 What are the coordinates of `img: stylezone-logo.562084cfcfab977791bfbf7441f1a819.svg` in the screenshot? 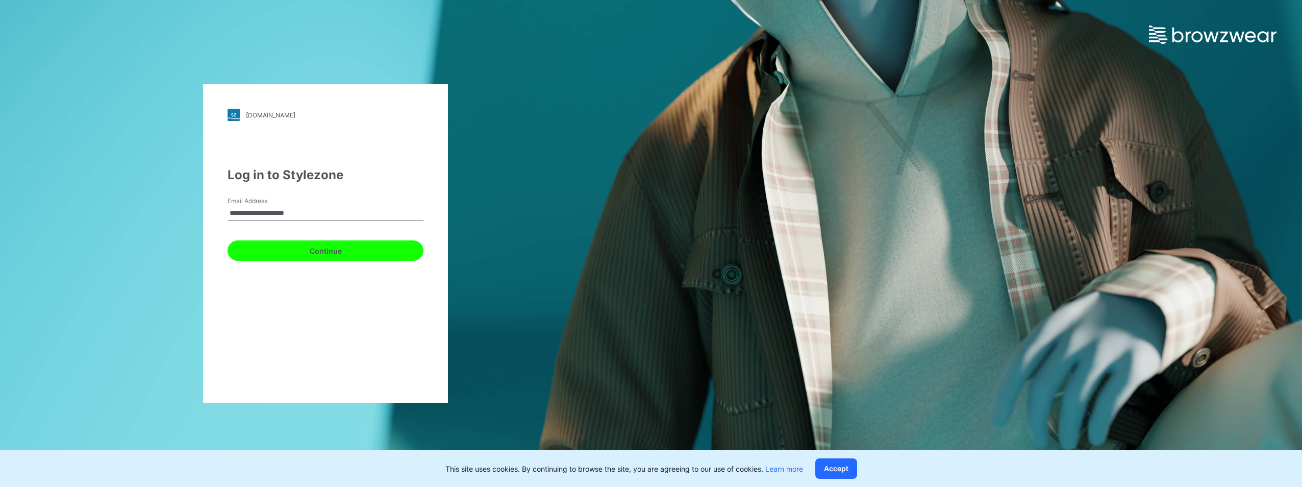 It's located at (234, 115).